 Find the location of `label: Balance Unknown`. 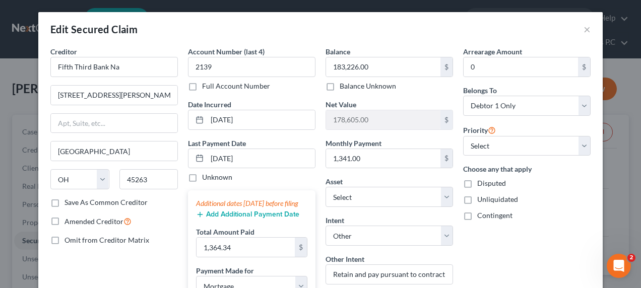

label: Balance Unknown is located at coordinates (368, 86).